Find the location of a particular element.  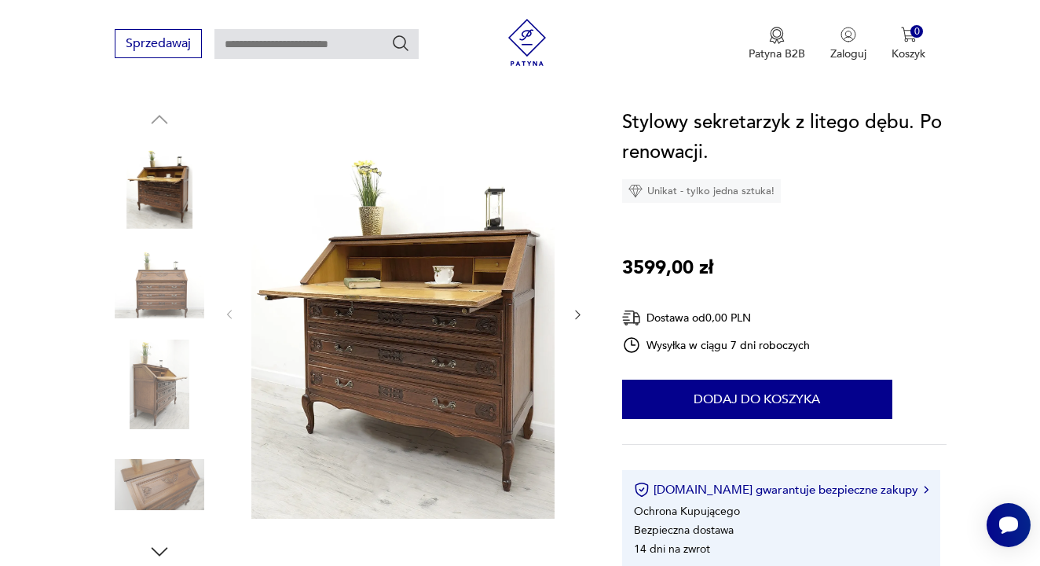

h1: Stylowy sekretarzyk z litego dębu. Po renowacji. is located at coordinates (784, 137).